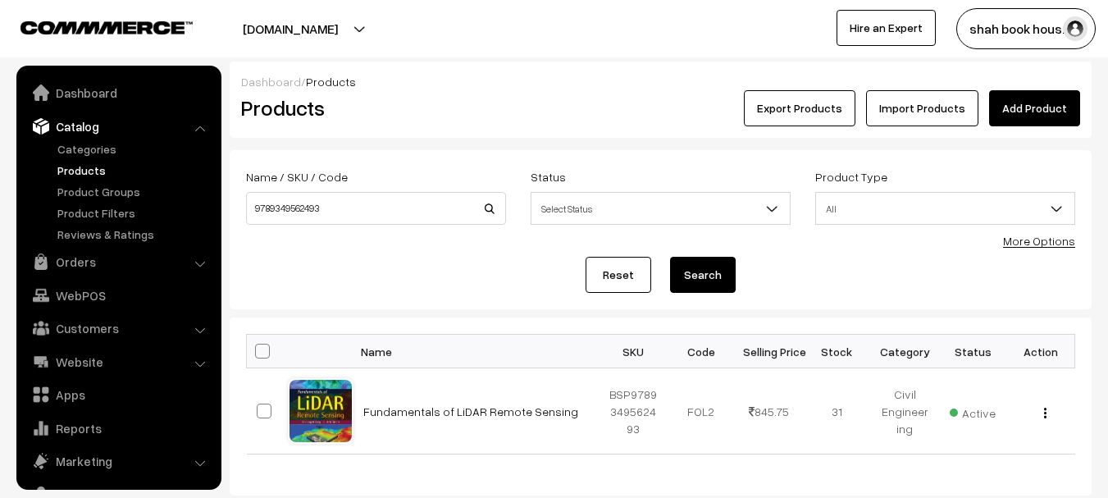 The height and width of the screenshot is (498, 1108). I want to click on h2: Products, so click(372, 107).